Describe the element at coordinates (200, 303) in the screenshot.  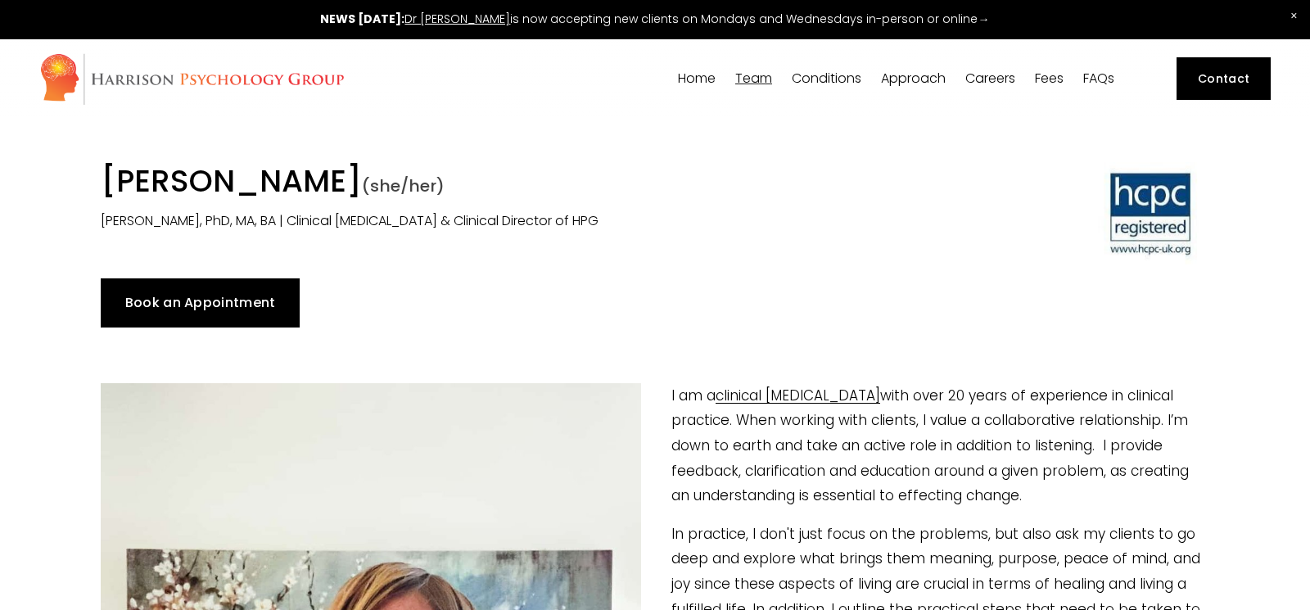
I see `a: Book an Appointment` at that location.